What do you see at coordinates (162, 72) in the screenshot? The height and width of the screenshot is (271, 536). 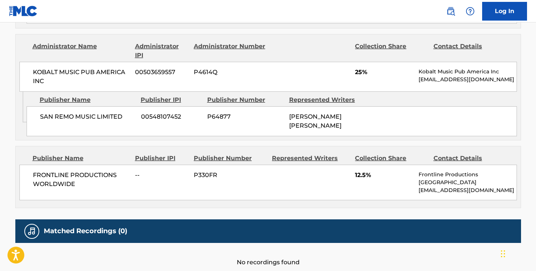 I see `span: 00503659557` at bounding box center [162, 72].